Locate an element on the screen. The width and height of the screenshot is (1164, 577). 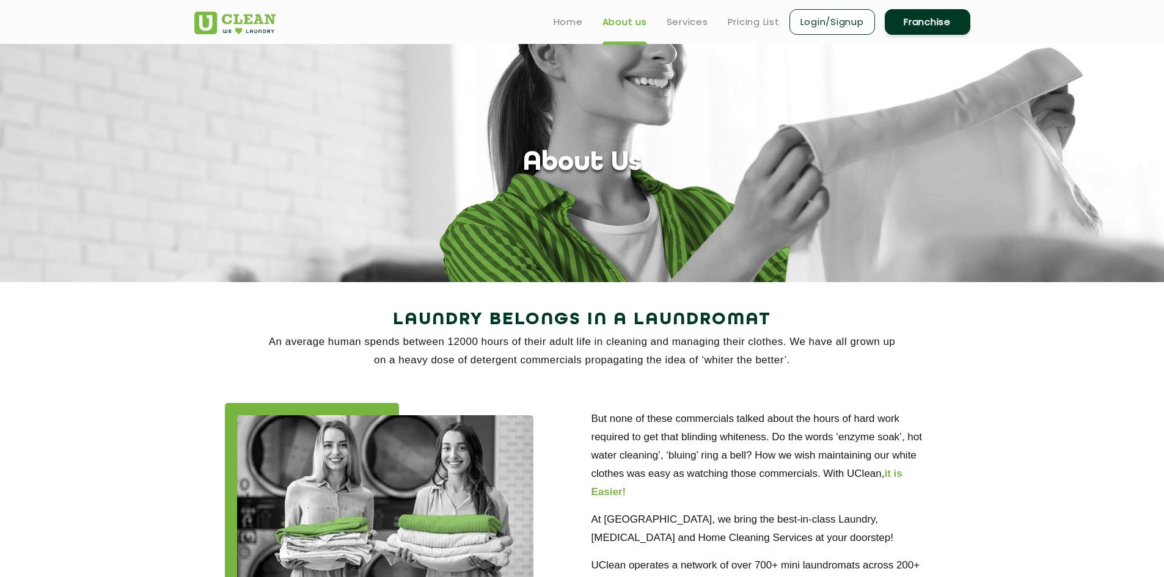
a: Franchise is located at coordinates (927, 22).